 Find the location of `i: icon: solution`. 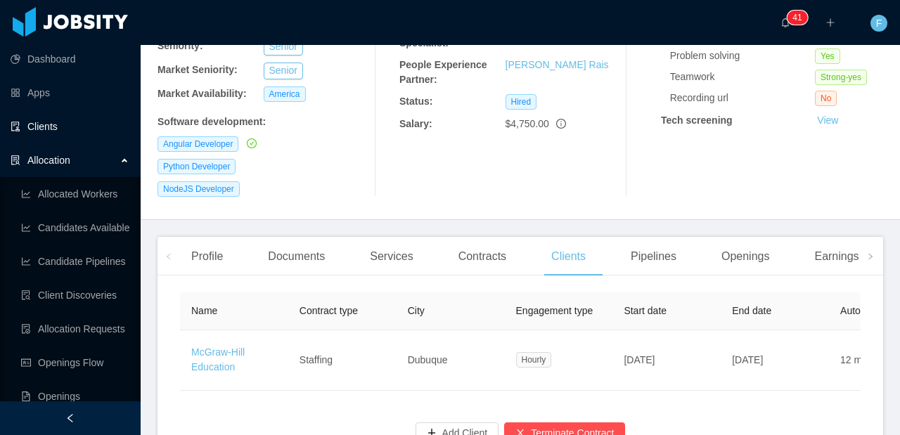

i: icon: solution is located at coordinates (15, 160).